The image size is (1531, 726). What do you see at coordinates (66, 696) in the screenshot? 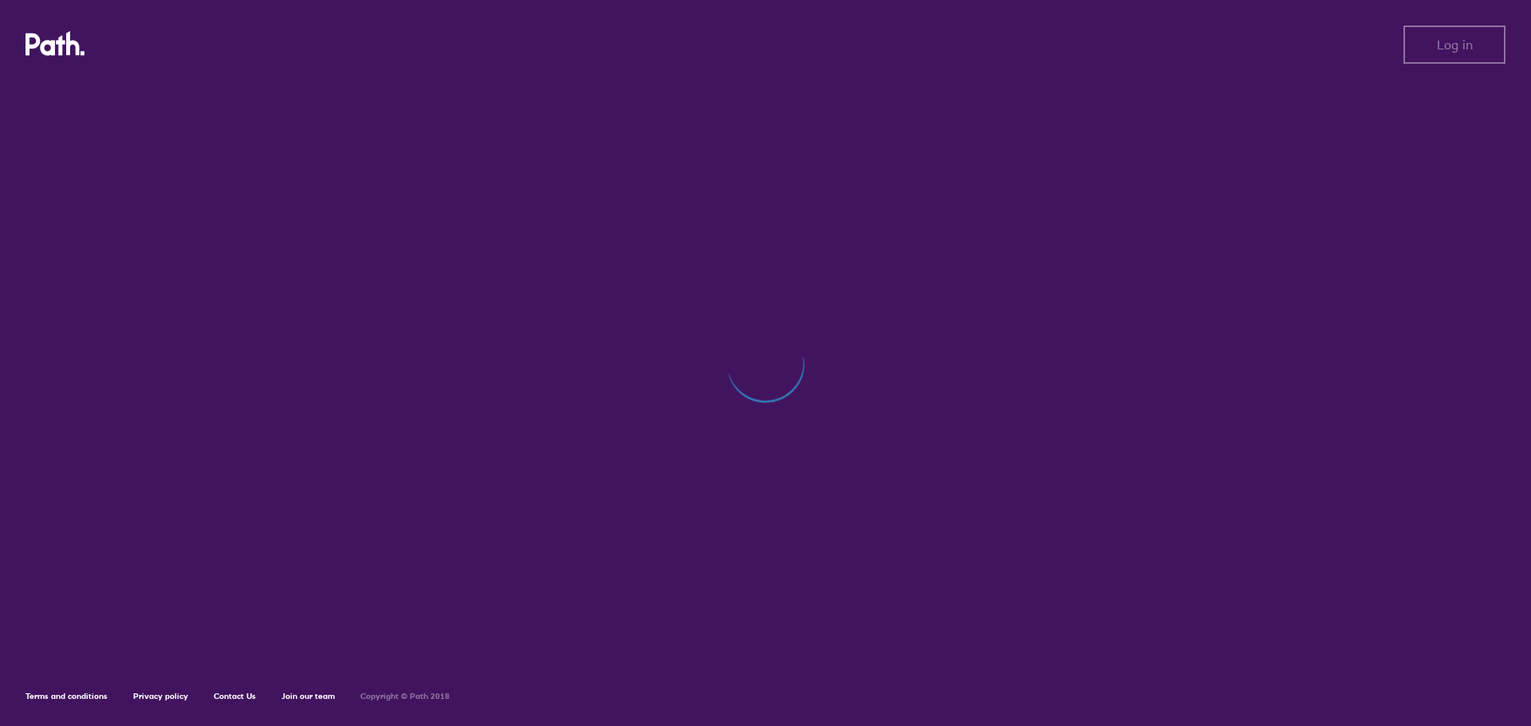
I see `a: Terms and conditions` at bounding box center [66, 696].